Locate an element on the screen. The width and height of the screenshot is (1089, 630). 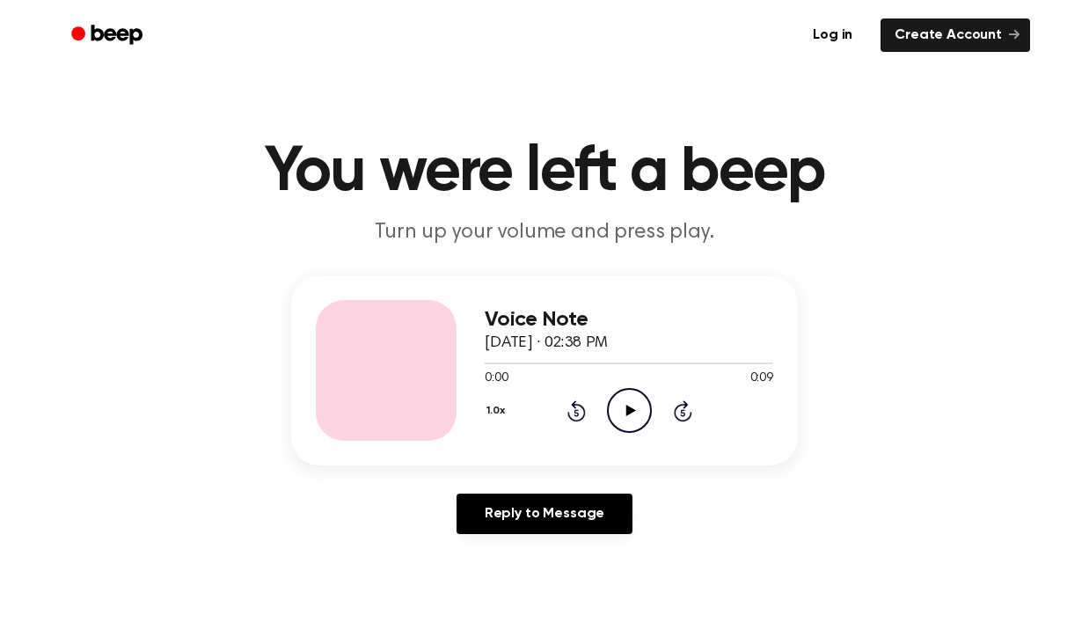
span: 0:09 is located at coordinates (762, 378).